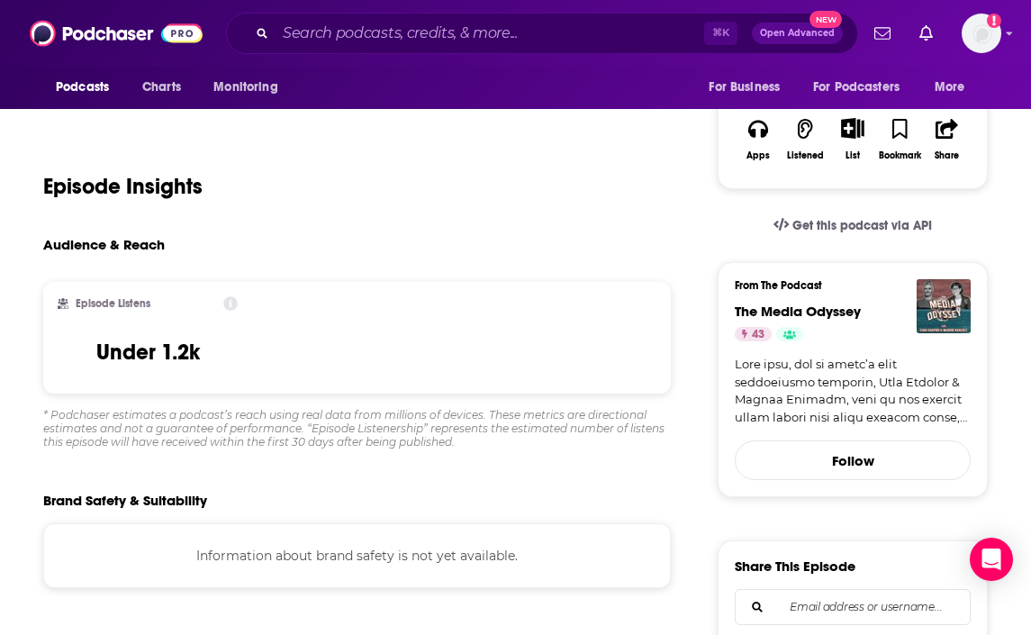 This screenshot has width=1031, height=635. I want to click on a: 43, so click(753, 334).